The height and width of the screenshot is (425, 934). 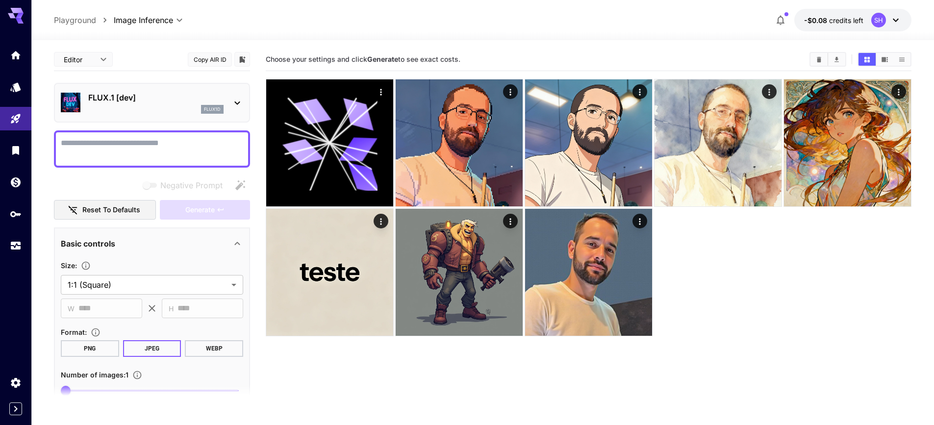 I want to click on button: Clear All, so click(x=818, y=59).